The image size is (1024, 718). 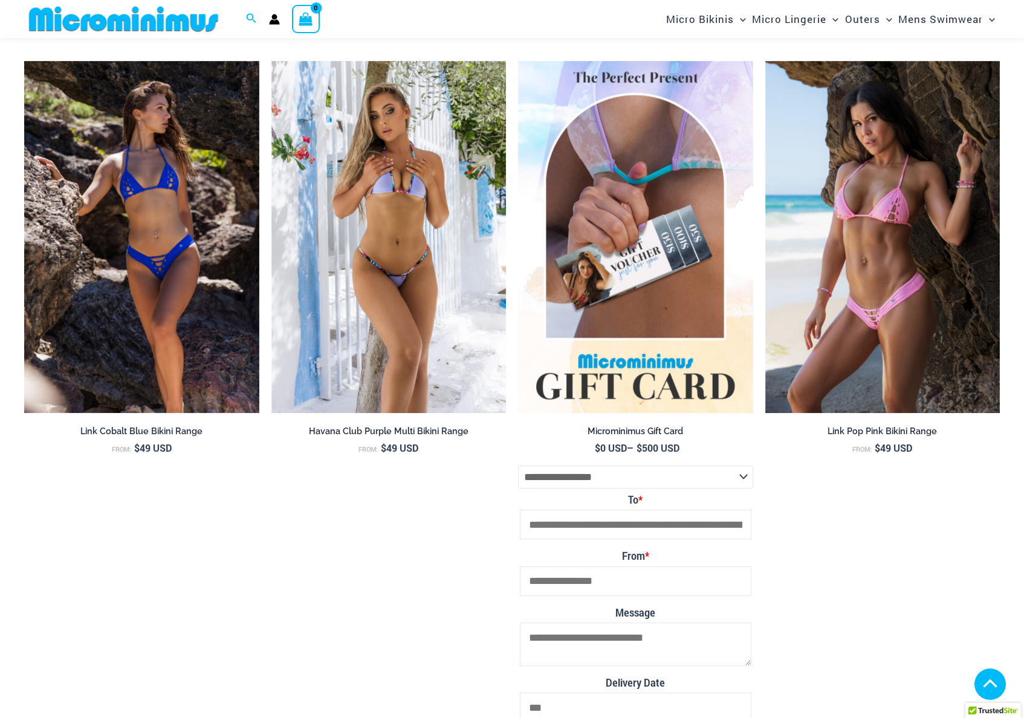 What do you see at coordinates (141, 237) in the screenshot?
I see `img: Link Cobalt Blue 3070 Top 4955 Bottom 03` at bounding box center [141, 237].